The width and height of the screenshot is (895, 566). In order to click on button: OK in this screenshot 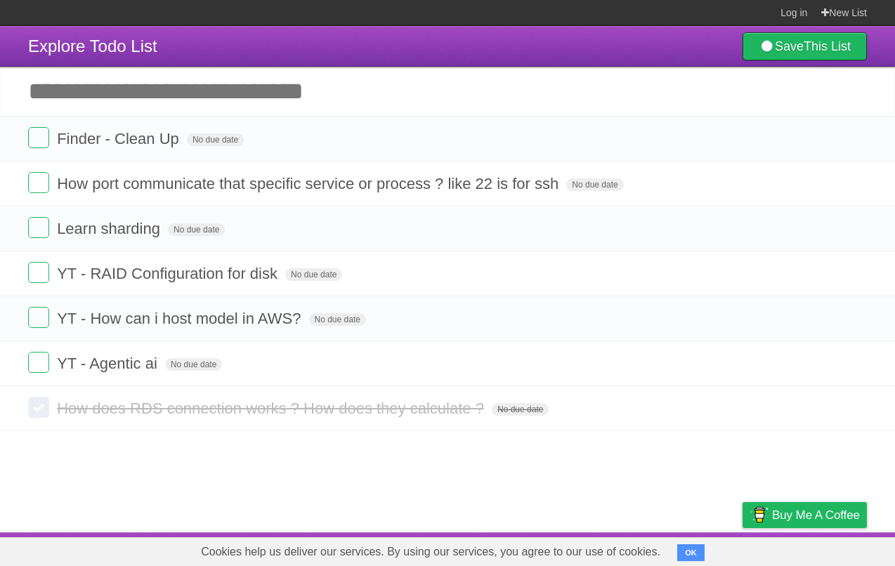, I will do `click(690, 553)`.